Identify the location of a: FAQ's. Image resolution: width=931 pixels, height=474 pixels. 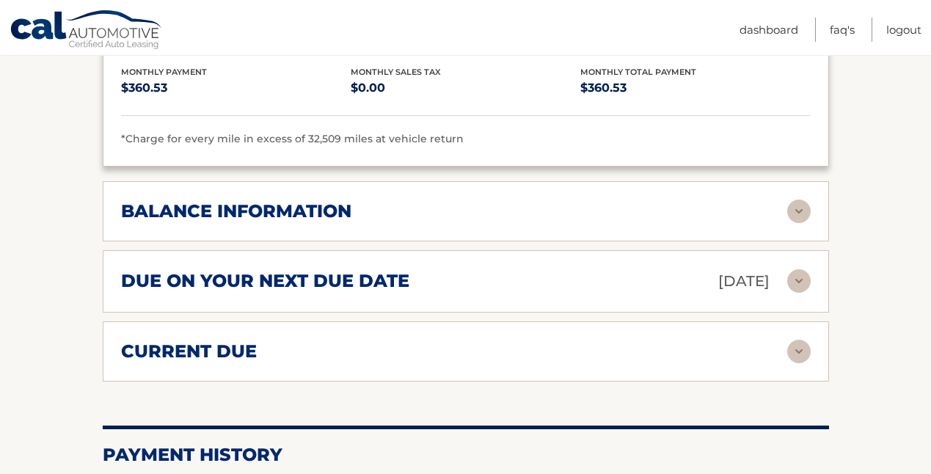
(842, 29).